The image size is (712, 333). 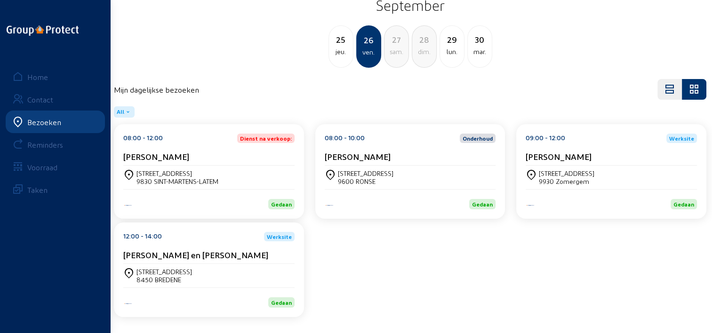 What do you see at coordinates (42, 167) in the screenshot?
I see `div: Voorraad` at bounding box center [42, 167].